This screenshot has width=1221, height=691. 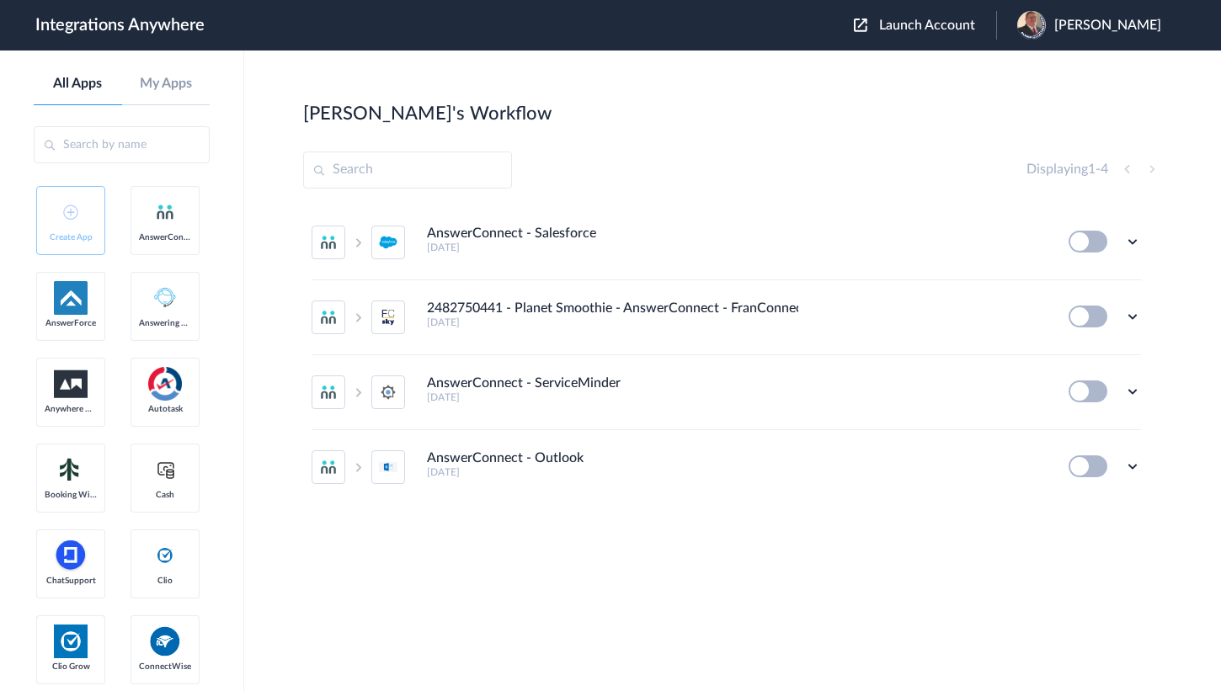 What do you see at coordinates (1104, 169) in the screenshot?
I see `span: 4` at bounding box center [1104, 169].